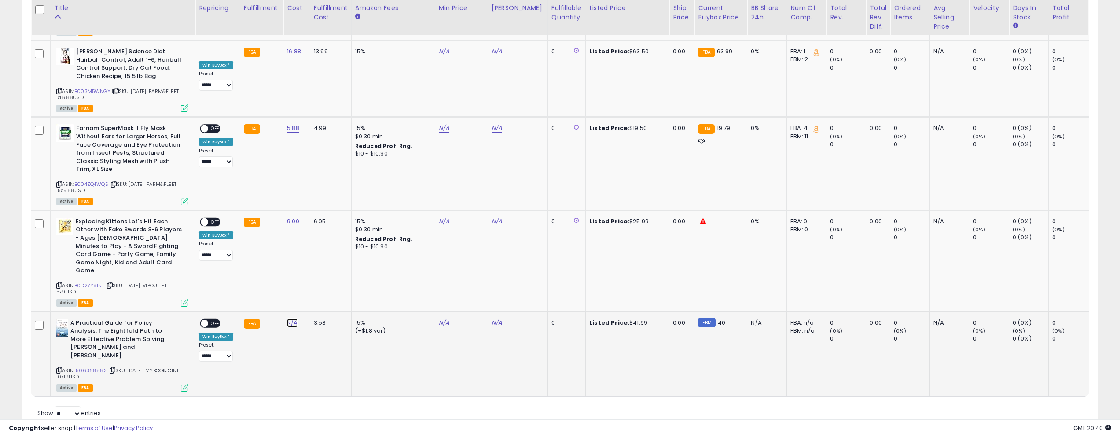 The image size is (1120, 437). I want to click on a: 16.88, so click(294, 51).